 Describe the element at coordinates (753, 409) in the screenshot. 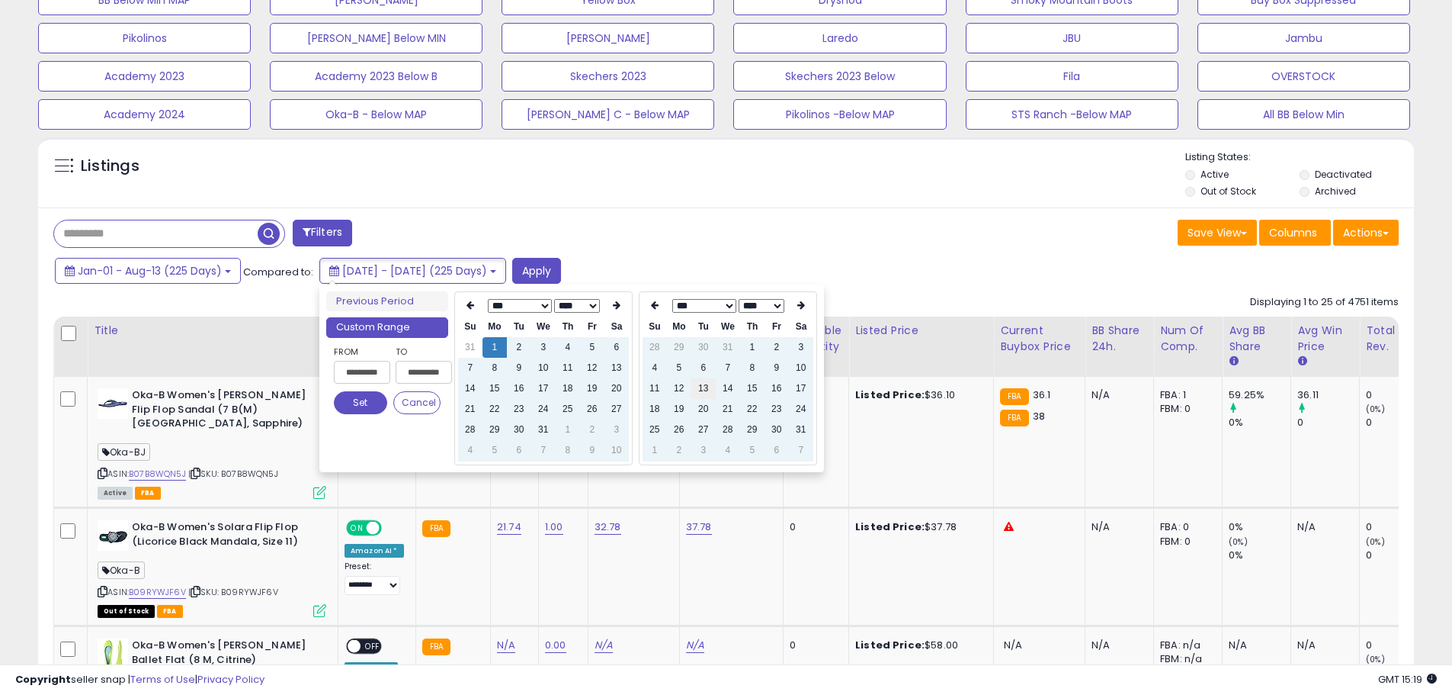

I see `td: 22` at that location.